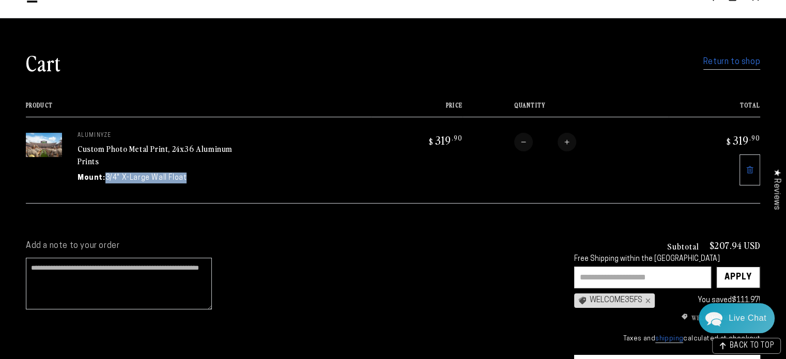  I want to click on th: Total, so click(714, 109).